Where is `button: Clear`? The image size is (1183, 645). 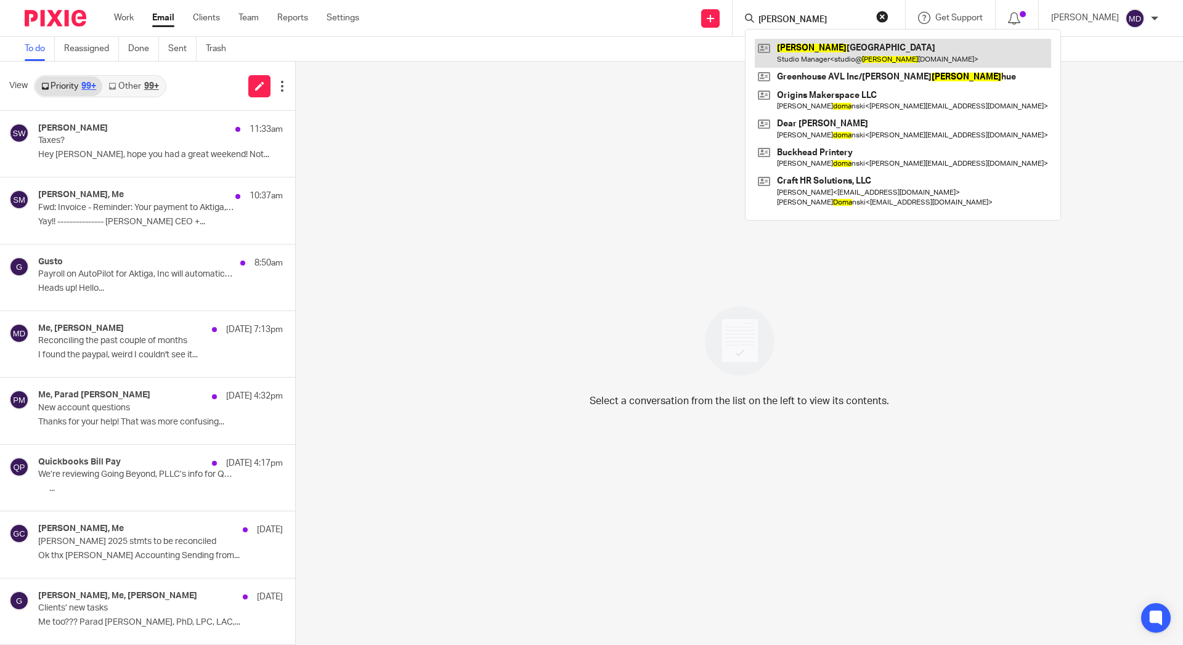
button: Clear is located at coordinates (882, 17).